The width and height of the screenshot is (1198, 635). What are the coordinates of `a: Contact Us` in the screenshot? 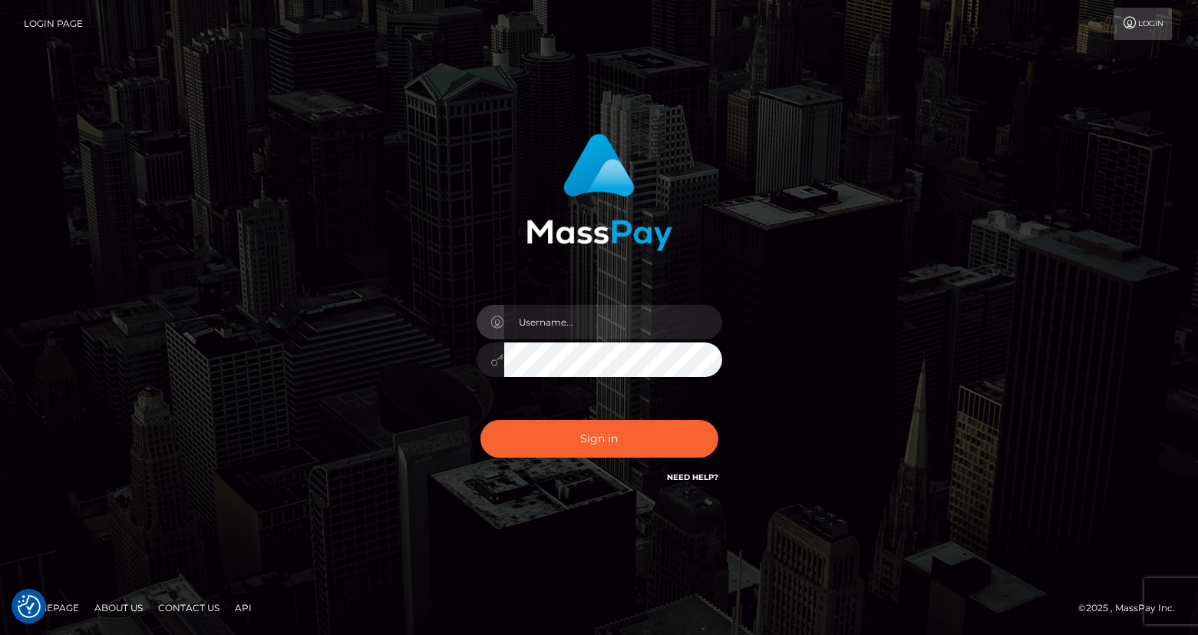 It's located at (189, 607).